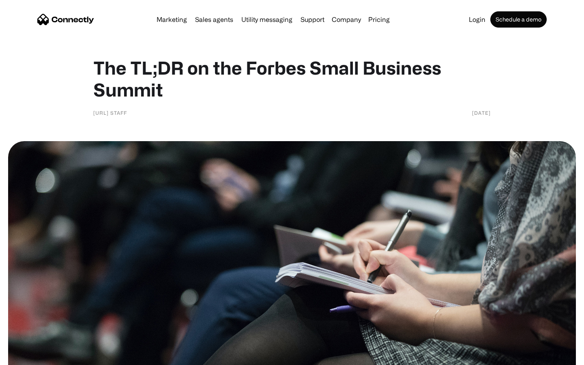 Image resolution: width=584 pixels, height=365 pixels. I want to click on a: Sales agents, so click(214, 19).